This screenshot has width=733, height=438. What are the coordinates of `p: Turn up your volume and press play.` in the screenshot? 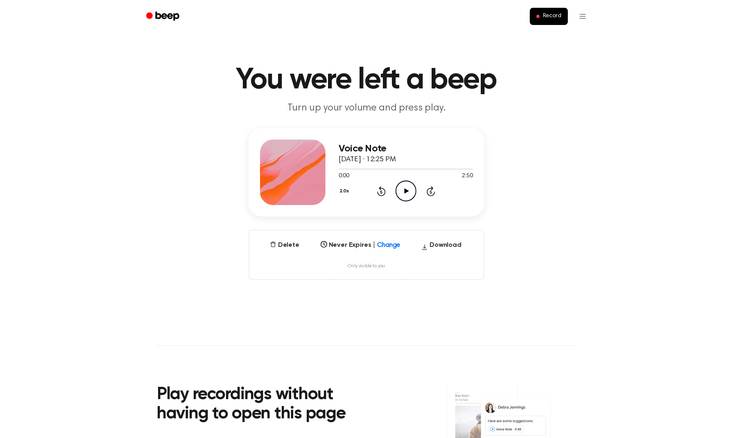 It's located at (366, 108).